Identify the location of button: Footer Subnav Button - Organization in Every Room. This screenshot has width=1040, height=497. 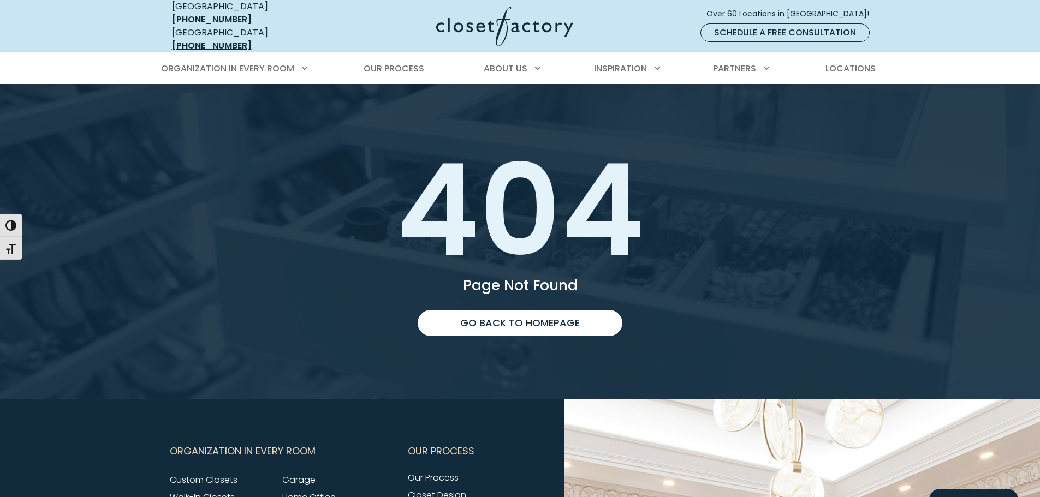
(282, 452).